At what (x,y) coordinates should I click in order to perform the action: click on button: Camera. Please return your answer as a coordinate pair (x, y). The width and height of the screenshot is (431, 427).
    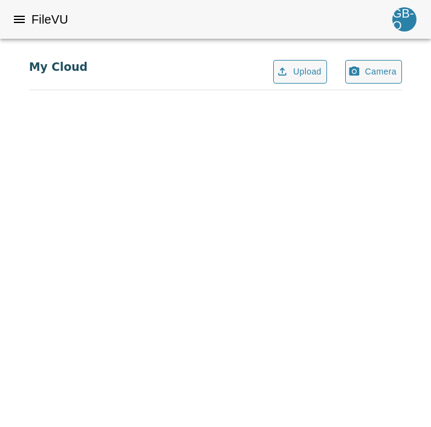
    Looking at the image, I should click on (374, 71).